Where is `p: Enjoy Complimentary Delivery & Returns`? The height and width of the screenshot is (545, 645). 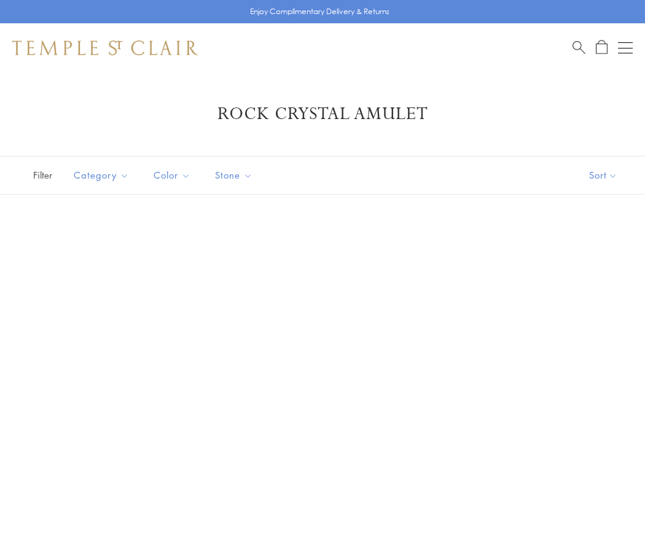
p: Enjoy Complimentary Delivery & Returns is located at coordinates (319, 12).